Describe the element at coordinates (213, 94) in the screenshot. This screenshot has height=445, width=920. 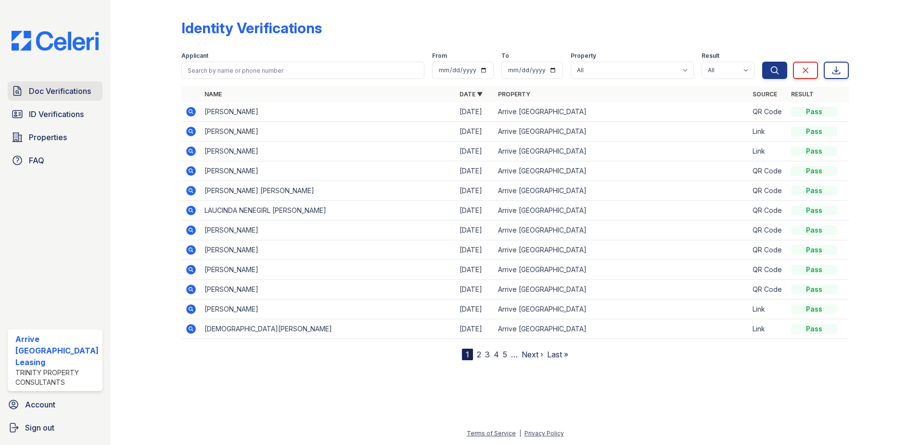
I see `a: Name` at that location.